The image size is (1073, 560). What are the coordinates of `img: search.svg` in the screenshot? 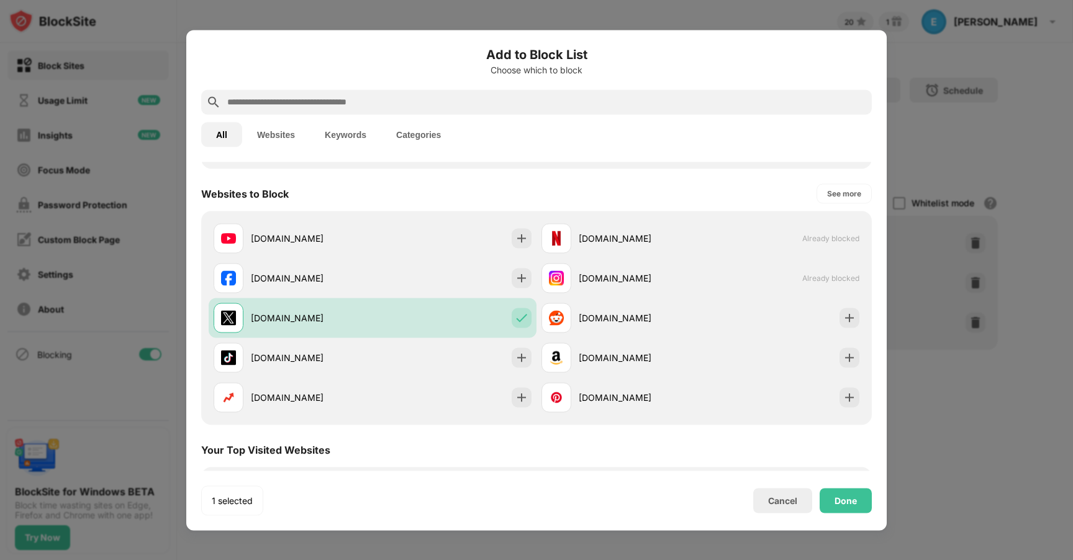 It's located at (214, 102).